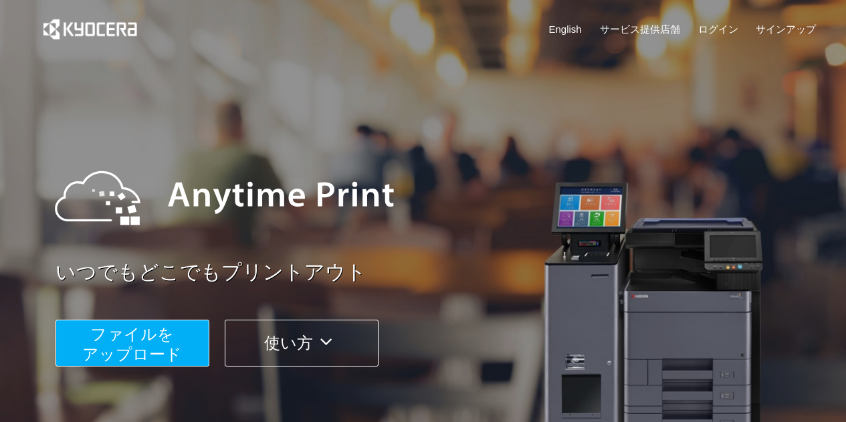 The height and width of the screenshot is (422, 846). I want to click on a: ログイン, so click(718, 29).